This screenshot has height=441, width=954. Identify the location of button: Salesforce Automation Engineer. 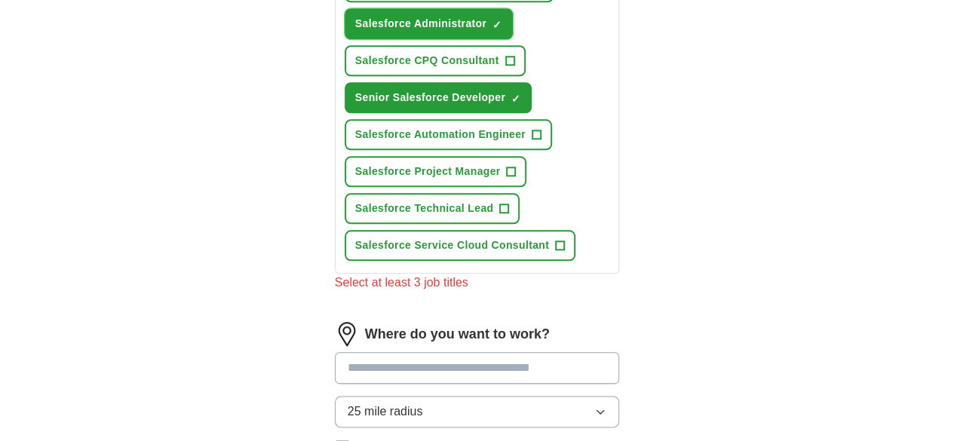
(448, 134).